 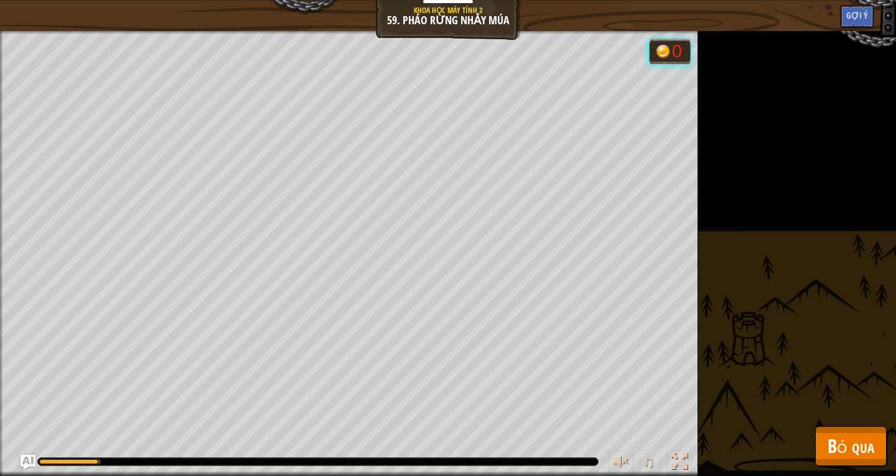 I want to click on span: Gợi ý, so click(x=857, y=15).